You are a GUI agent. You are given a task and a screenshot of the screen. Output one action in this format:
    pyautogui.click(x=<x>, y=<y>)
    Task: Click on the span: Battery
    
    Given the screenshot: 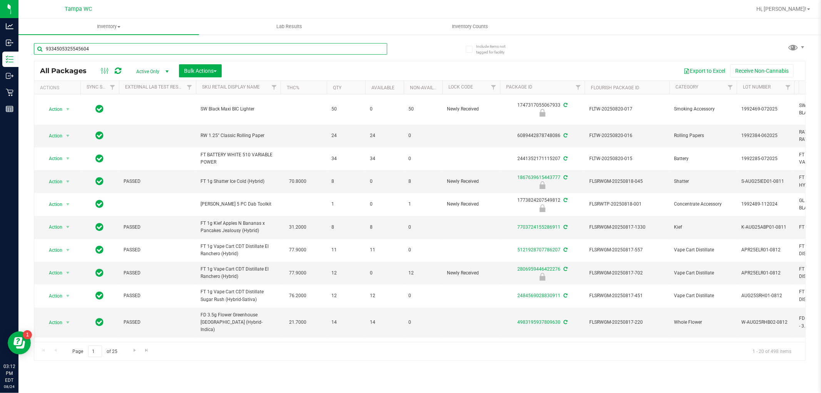 What is the action you would take?
    pyautogui.click(x=703, y=159)
    